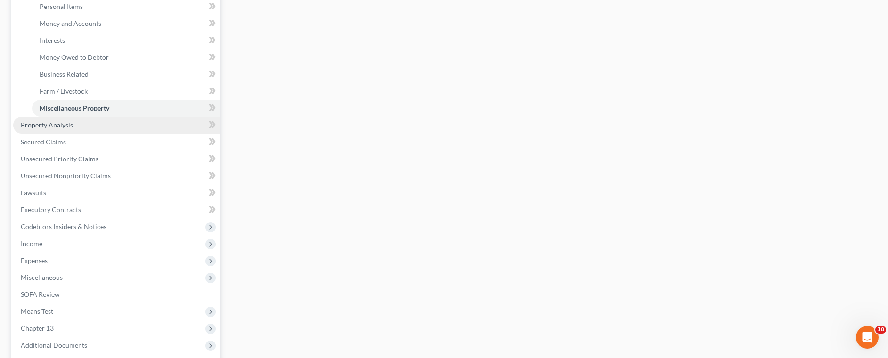 Image resolution: width=888 pixels, height=358 pixels. What do you see at coordinates (47, 125) in the screenshot?
I see `span: Property Analysis` at bounding box center [47, 125].